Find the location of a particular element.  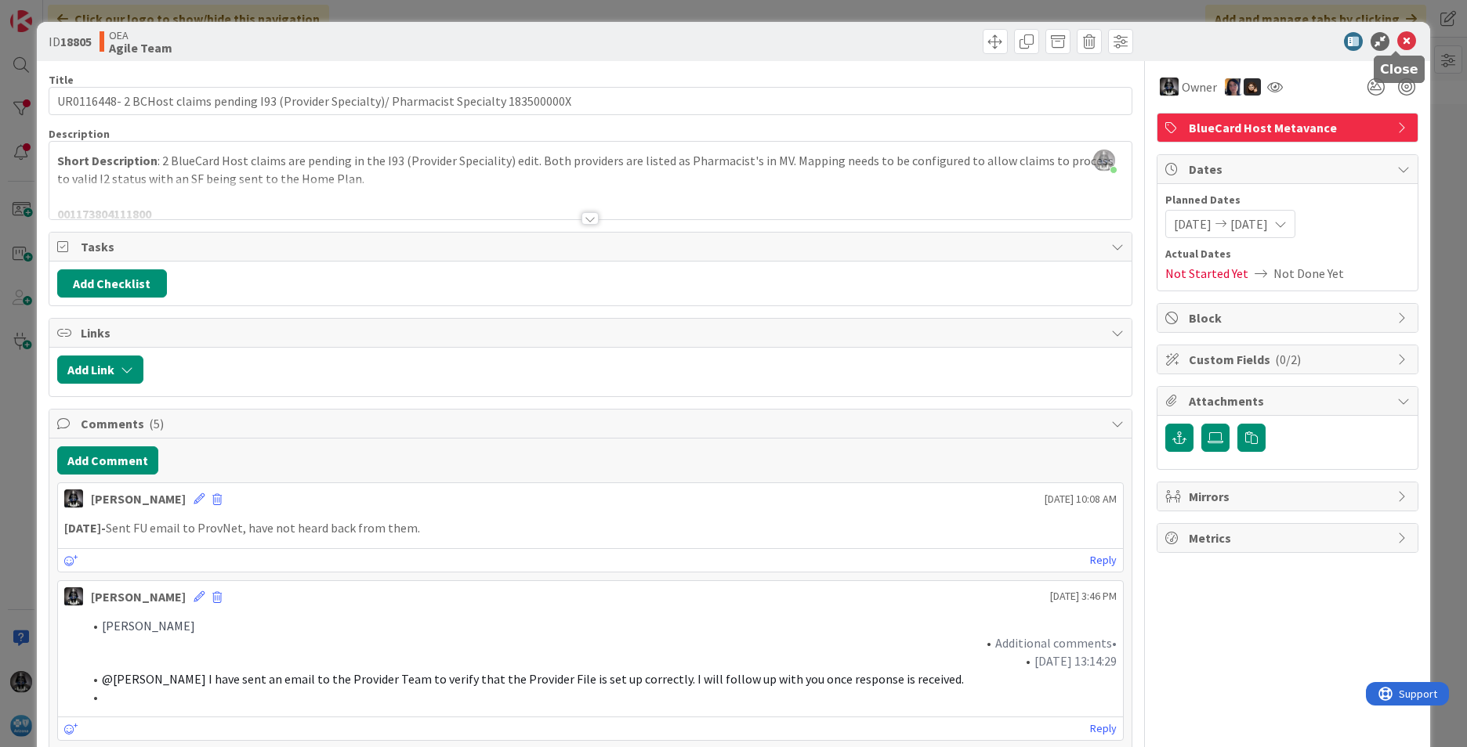

span: Dates is located at coordinates (1289, 169).